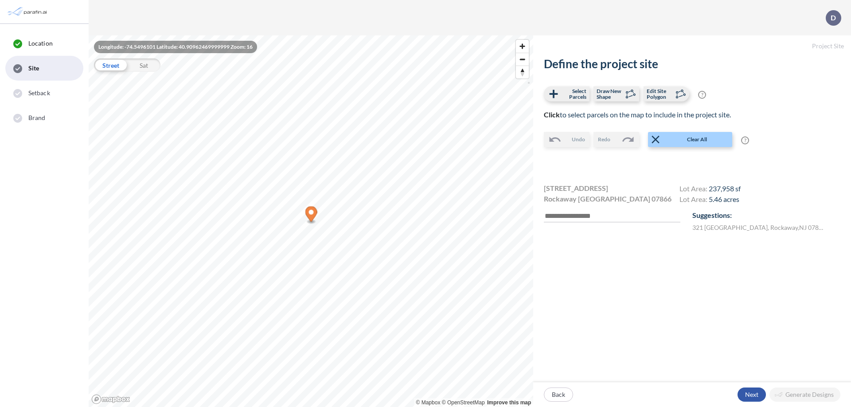 This screenshot has width=851, height=407. I want to click on button: Next, so click(751, 395).